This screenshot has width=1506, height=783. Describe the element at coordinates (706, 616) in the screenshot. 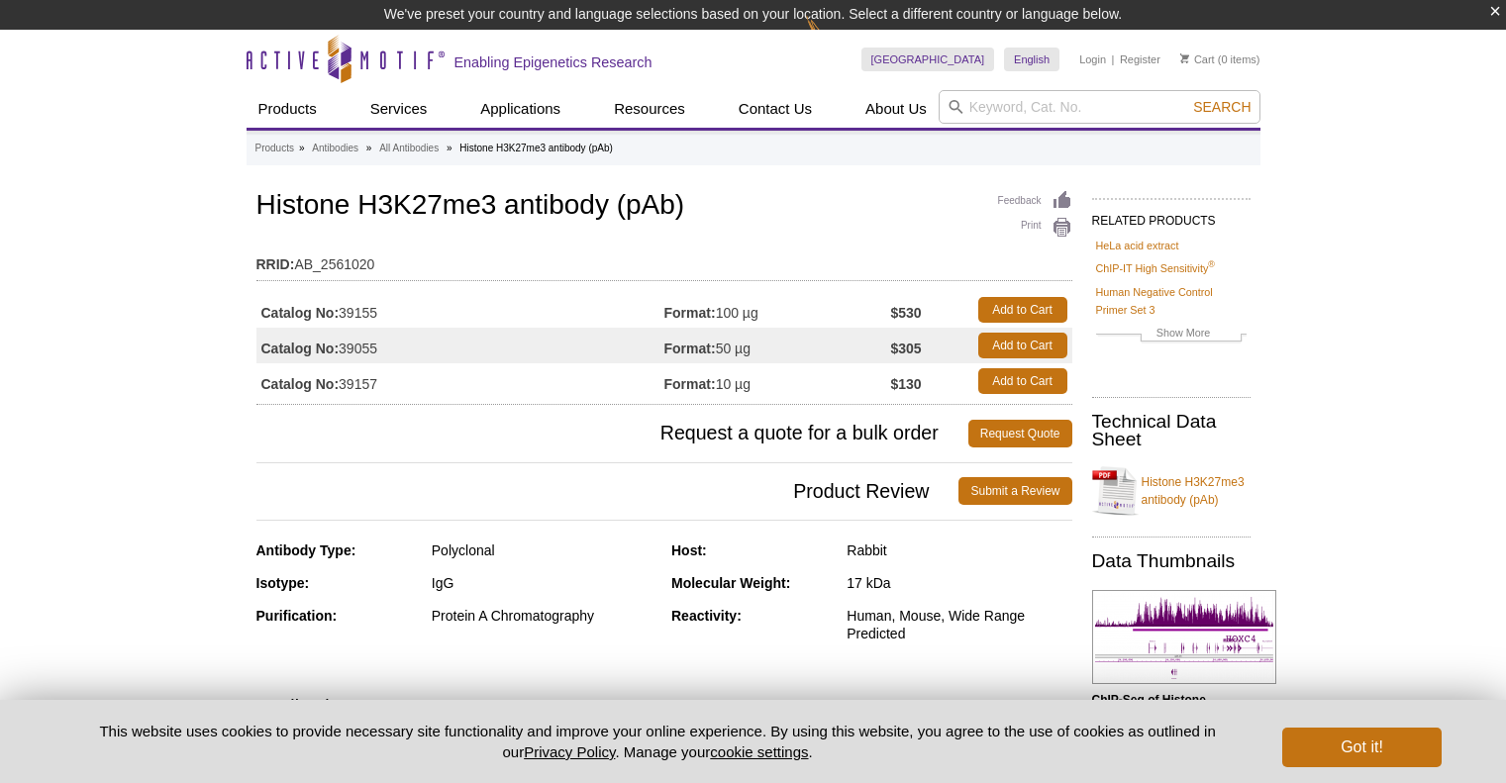

I see `strong: Reactivity:` at that location.